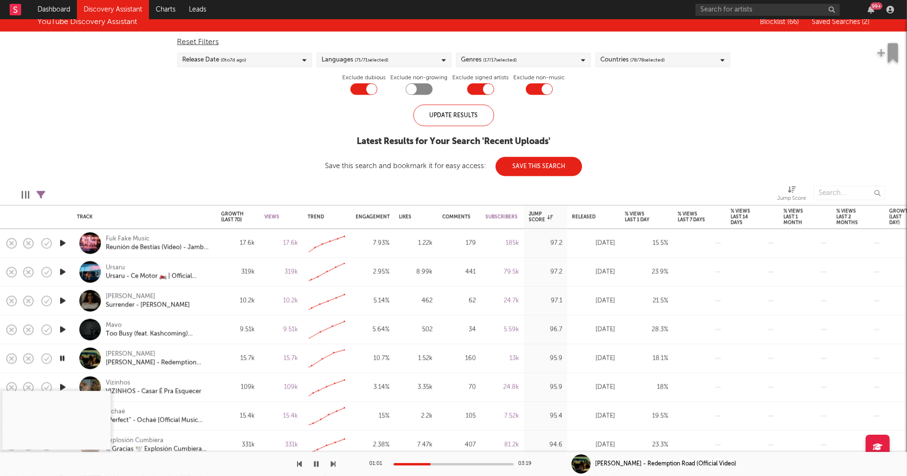 Image resolution: width=907 pixels, height=476 pixels. What do you see at coordinates (153, 392) in the screenshot?
I see `a: VIZINHOS - Casar É Pra Esquecer` at bounding box center [153, 392].